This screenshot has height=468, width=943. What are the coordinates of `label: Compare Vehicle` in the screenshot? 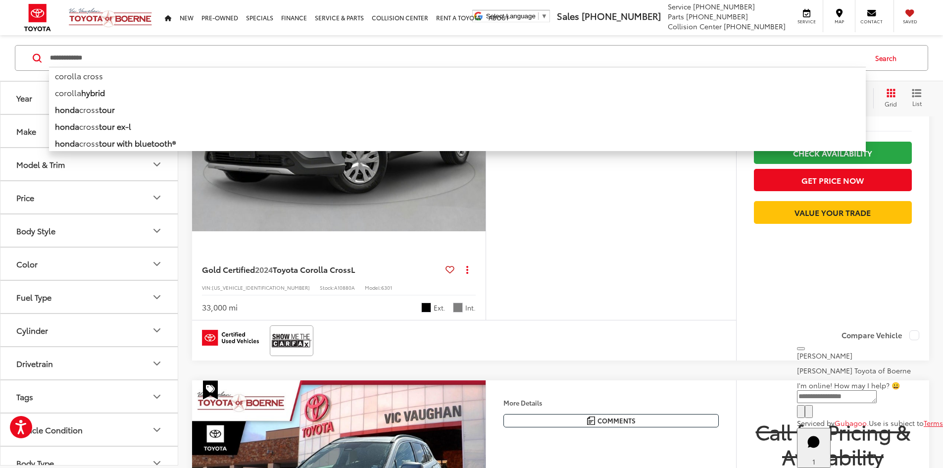 It's located at (880, 335).